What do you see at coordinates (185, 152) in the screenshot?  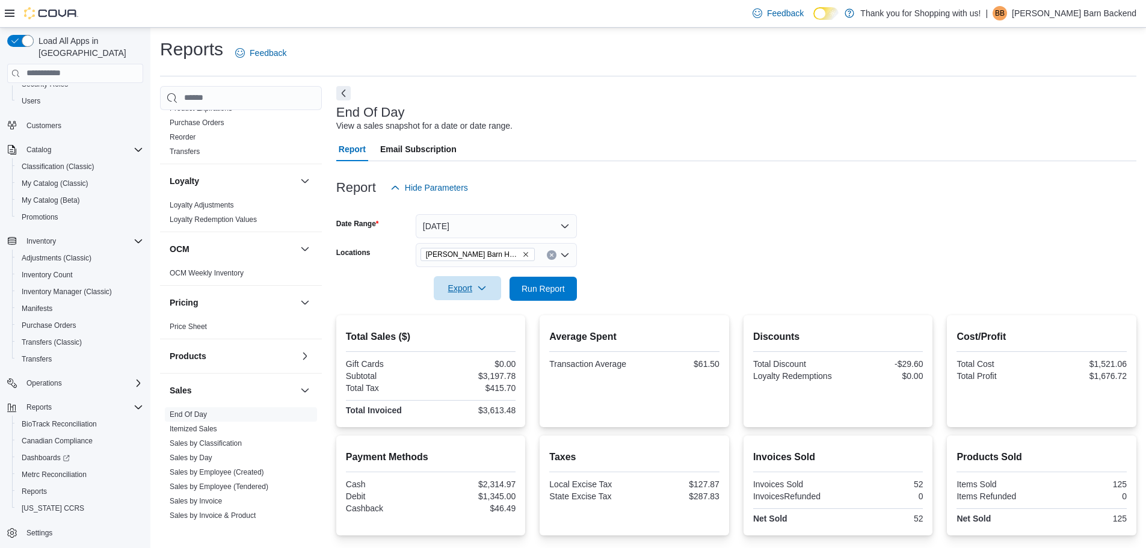 I see `span: Transfers` at bounding box center [185, 152].